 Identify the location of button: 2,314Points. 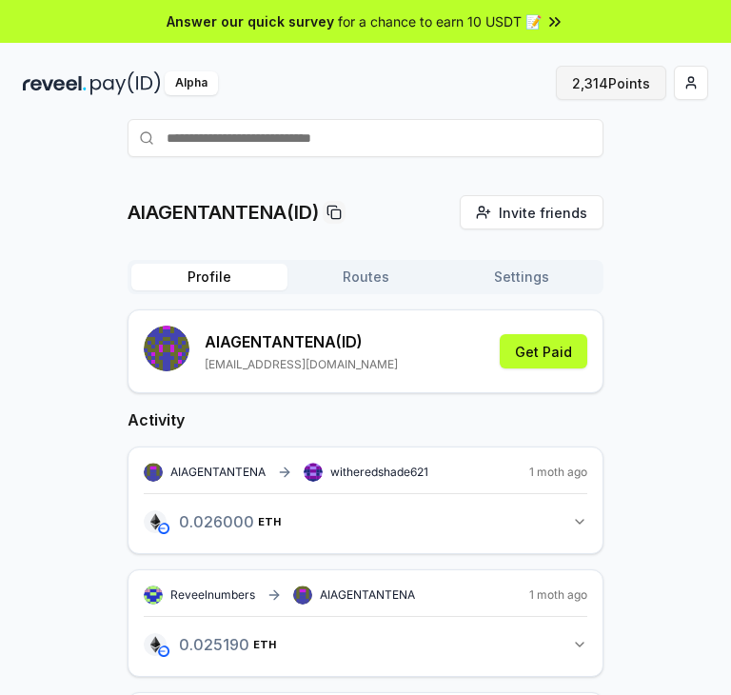
(611, 83).